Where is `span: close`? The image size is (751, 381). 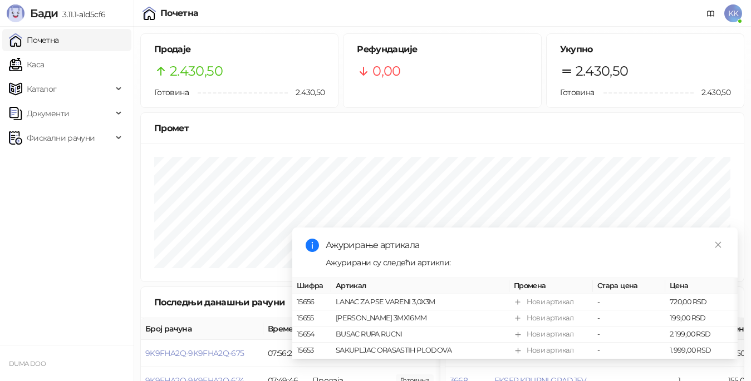 span: close is located at coordinates (718, 245).